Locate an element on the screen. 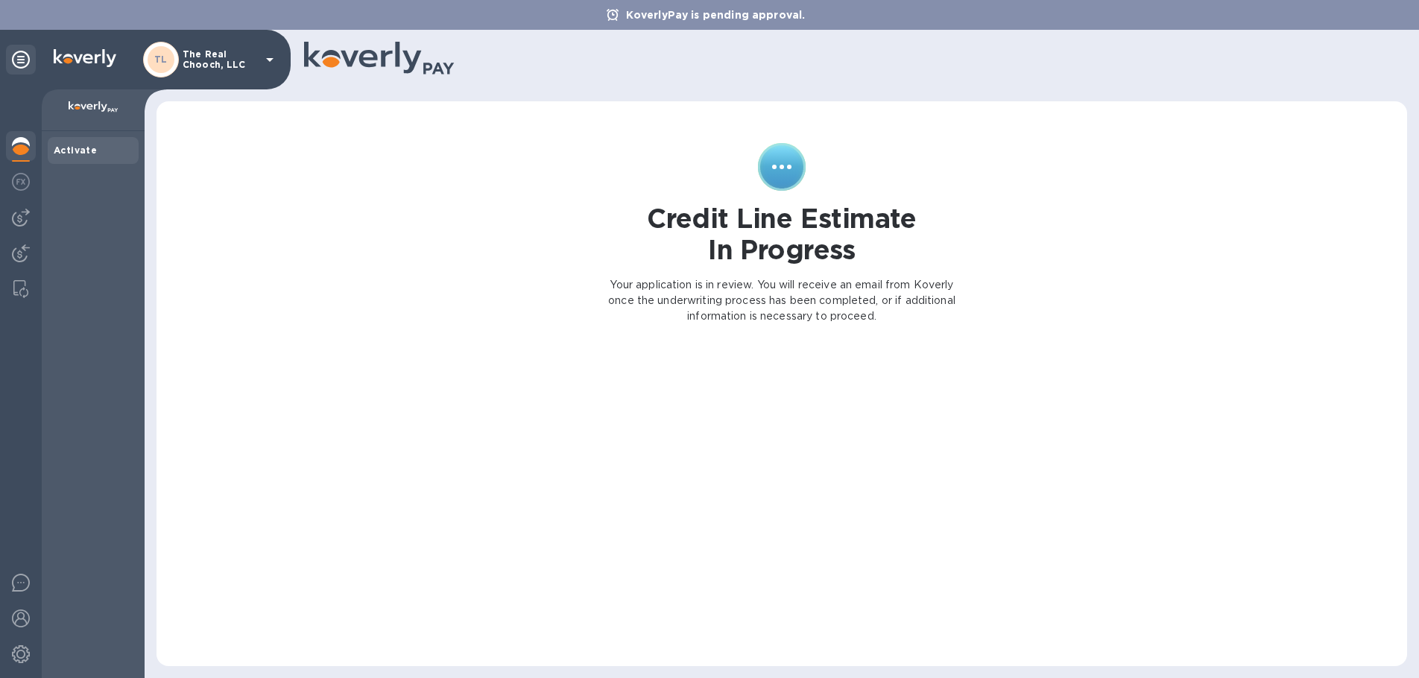 This screenshot has height=678, width=1419. h1: Credit Line Estimate In Progress is located at coordinates (782, 234).